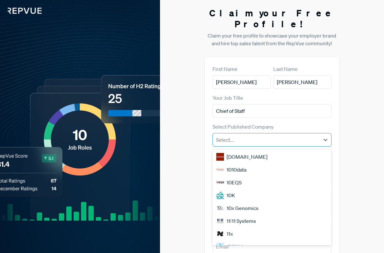 Image resolution: width=384 pixels, height=253 pixels. I want to click on div: 11:11 Systems, so click(272, 221).